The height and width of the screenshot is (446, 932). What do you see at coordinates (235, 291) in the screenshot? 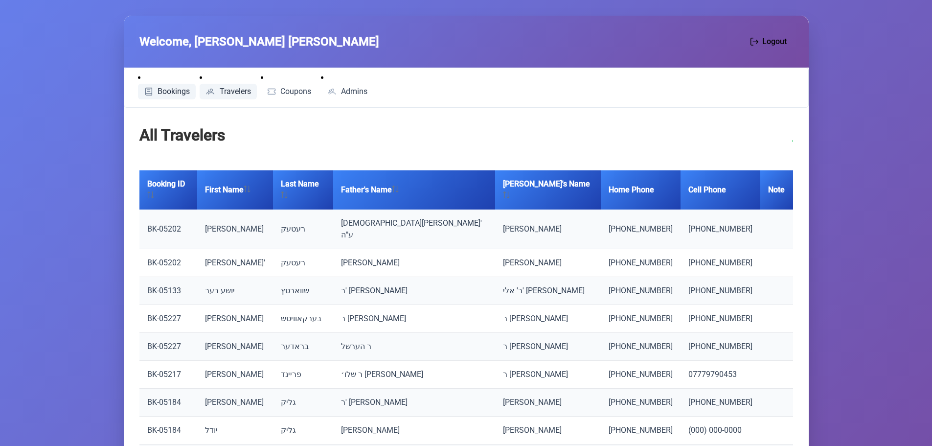
I see `td: יושע בער` at bounding box center [235, 291].